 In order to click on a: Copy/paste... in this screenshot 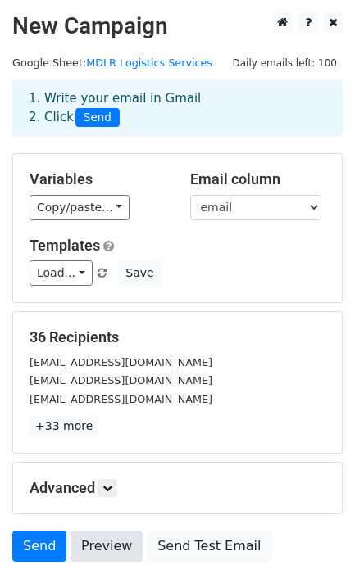, I will do `click(79, 207)`.